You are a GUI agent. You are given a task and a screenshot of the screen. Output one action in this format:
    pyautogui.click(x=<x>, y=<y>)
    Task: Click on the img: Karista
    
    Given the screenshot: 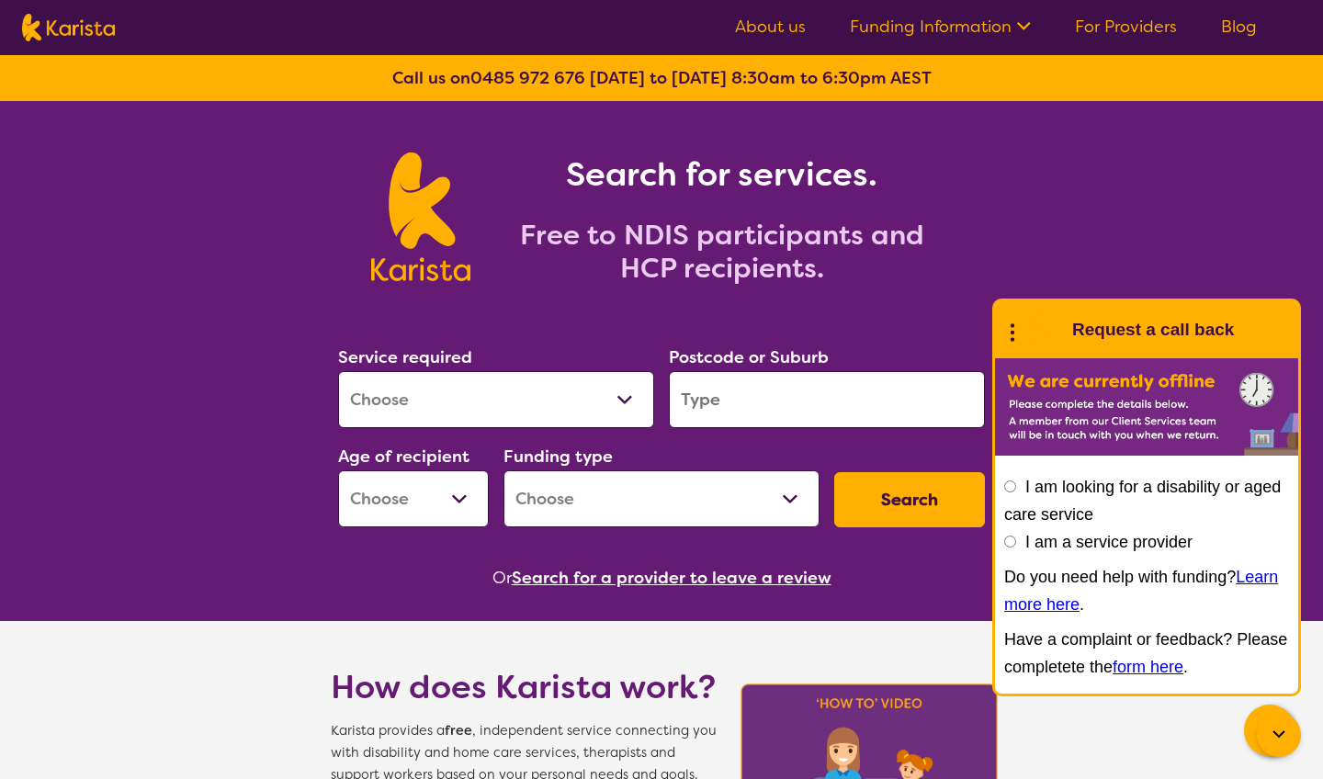 What is the action you would take?
    pyautogui.click(x=1043, y=330)
    